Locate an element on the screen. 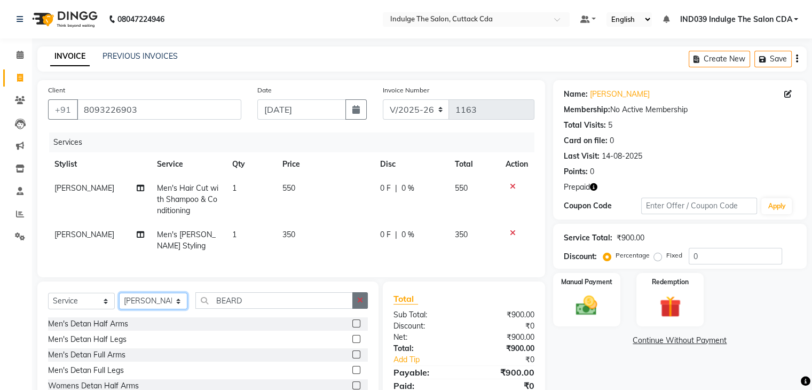 The height and width of the screenshot is (390, 812). div: Service Total: is located at coordinates (588, 238).